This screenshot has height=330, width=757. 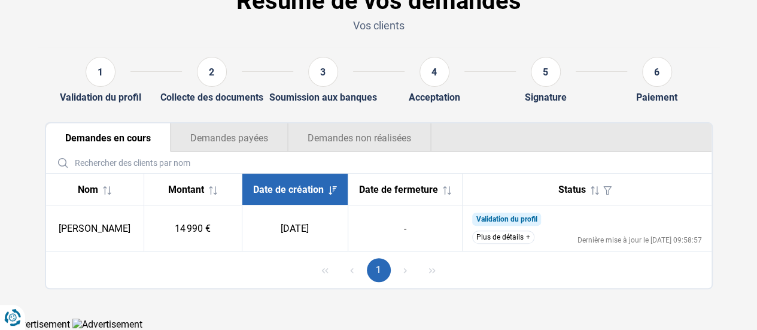 What do you see at coordinates (572, 189) in the screenshot?
I see `span: Status` at bounding box center [572, 189].